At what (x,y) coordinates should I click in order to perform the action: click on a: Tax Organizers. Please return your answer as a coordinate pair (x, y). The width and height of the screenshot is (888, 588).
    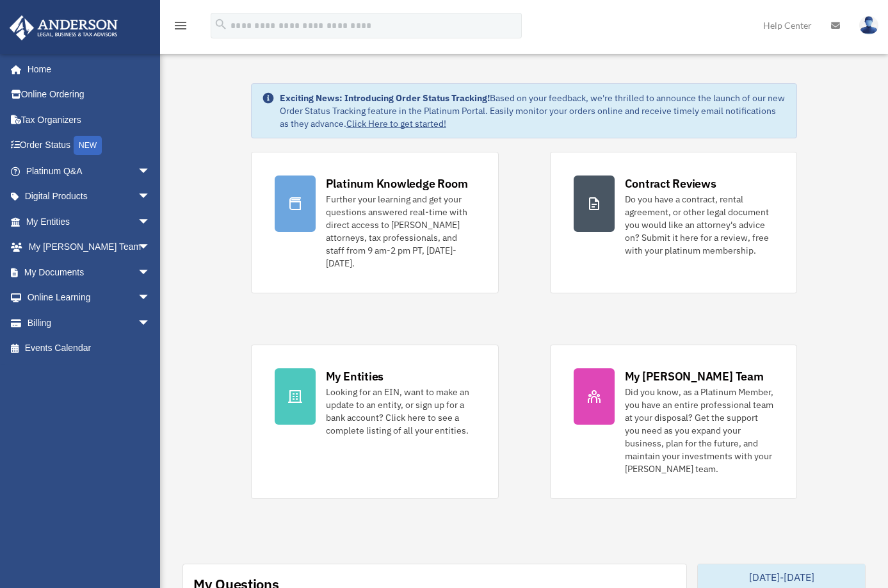
    Looking at the image, I should click on (89, 120).